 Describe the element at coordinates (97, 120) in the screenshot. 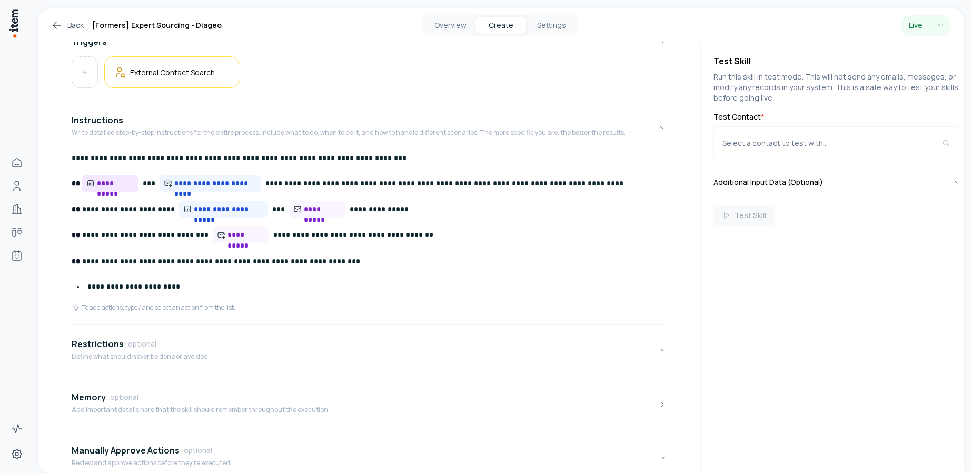

I see `h4: Instructions` at that location.